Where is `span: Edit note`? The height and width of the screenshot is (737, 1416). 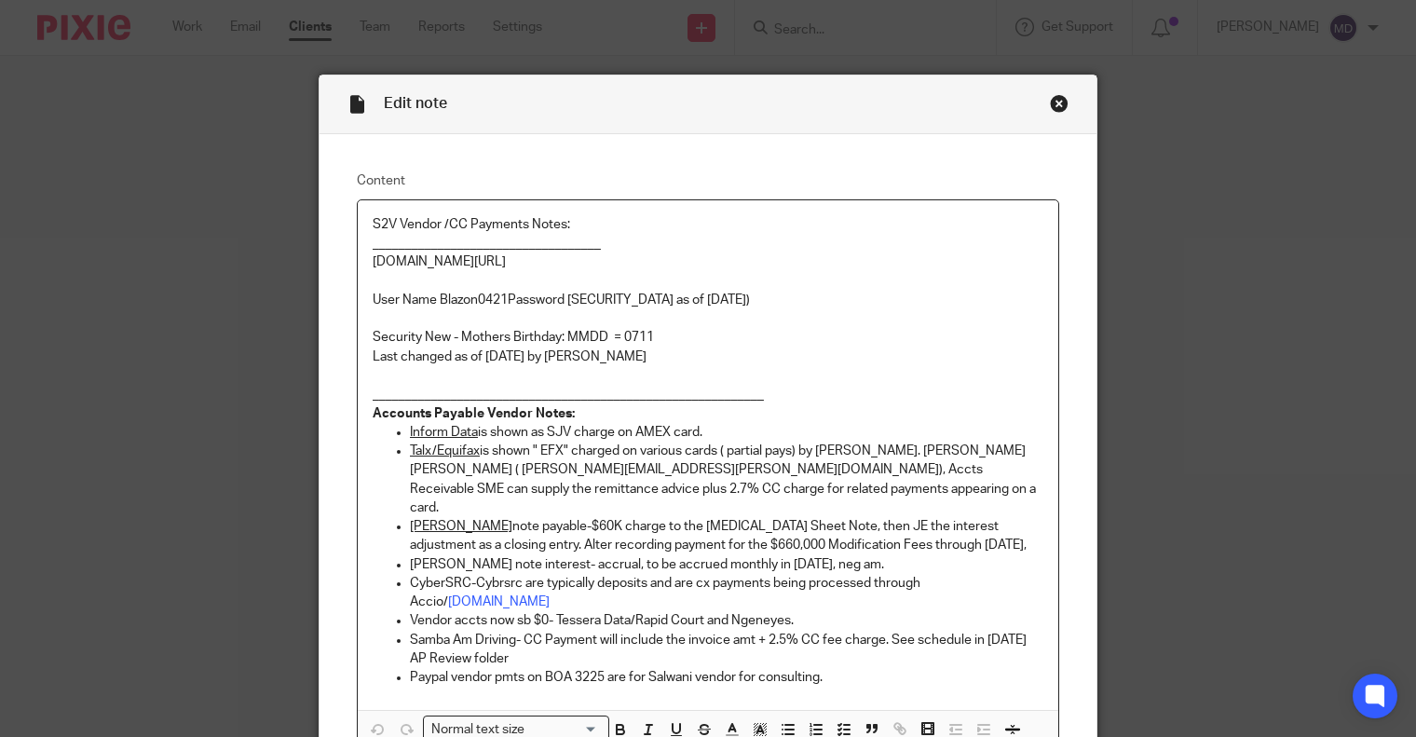
span: Edit note is located at coordinates (416, 103).